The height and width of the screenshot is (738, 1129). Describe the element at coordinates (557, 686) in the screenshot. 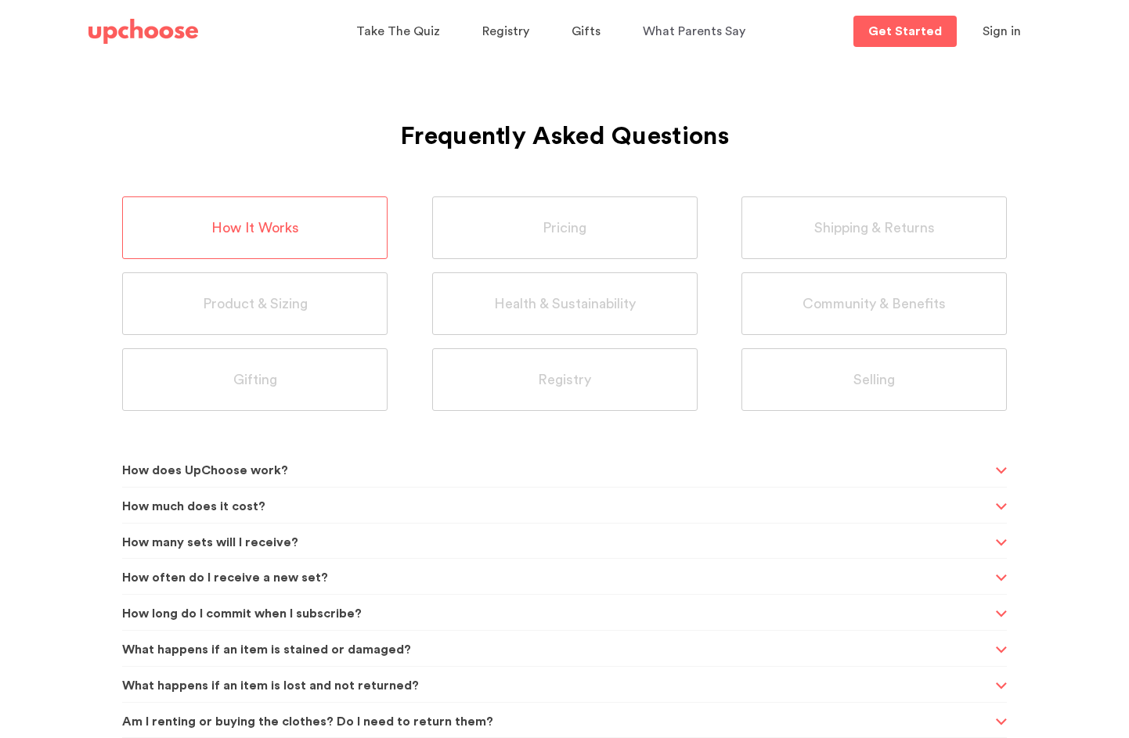

I see `span: What happens if an item is lost and not returned?` at that location.